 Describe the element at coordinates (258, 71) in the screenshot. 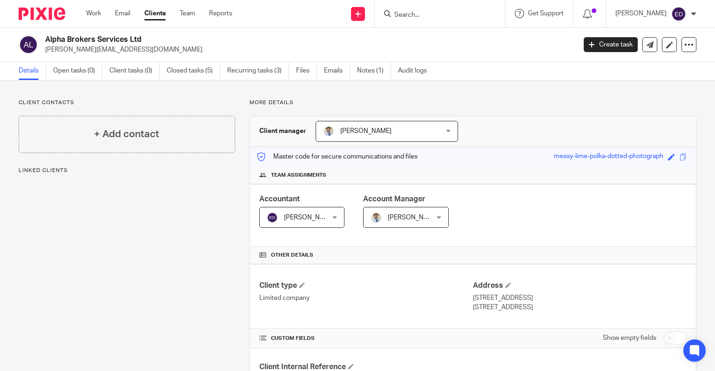

I see `a: Recurring tasks (3)` at that location.